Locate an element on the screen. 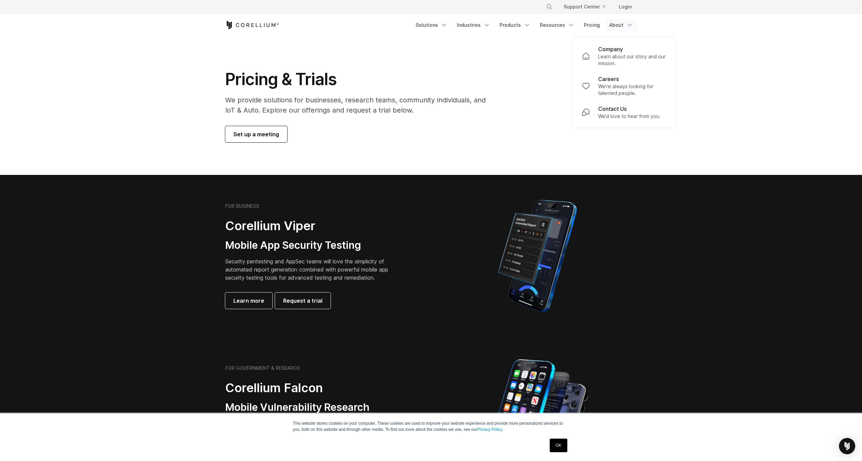 The image size is (862, 461). a: Set up a meeting is located at coordinates (256, 134).